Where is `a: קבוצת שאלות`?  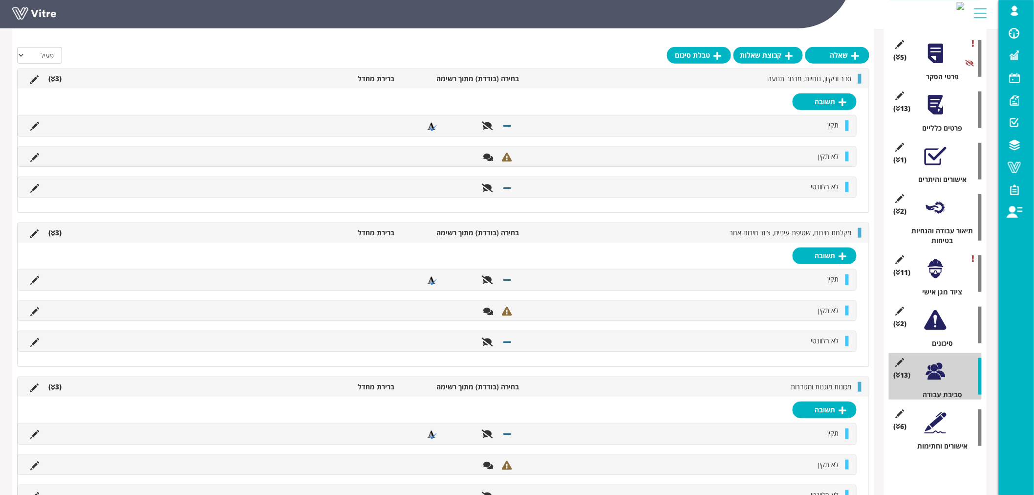
a: קבוצת שאלות is located at coordinates (768, 55).